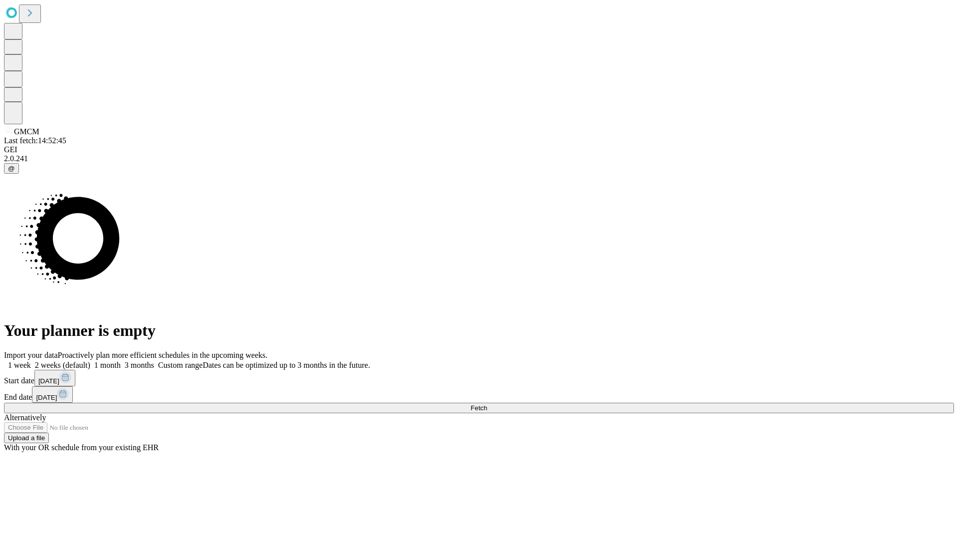  What do you see at coordinates (479, 150) in the screenshot?
I see `div: GEI` at bounding box center [479, 150].